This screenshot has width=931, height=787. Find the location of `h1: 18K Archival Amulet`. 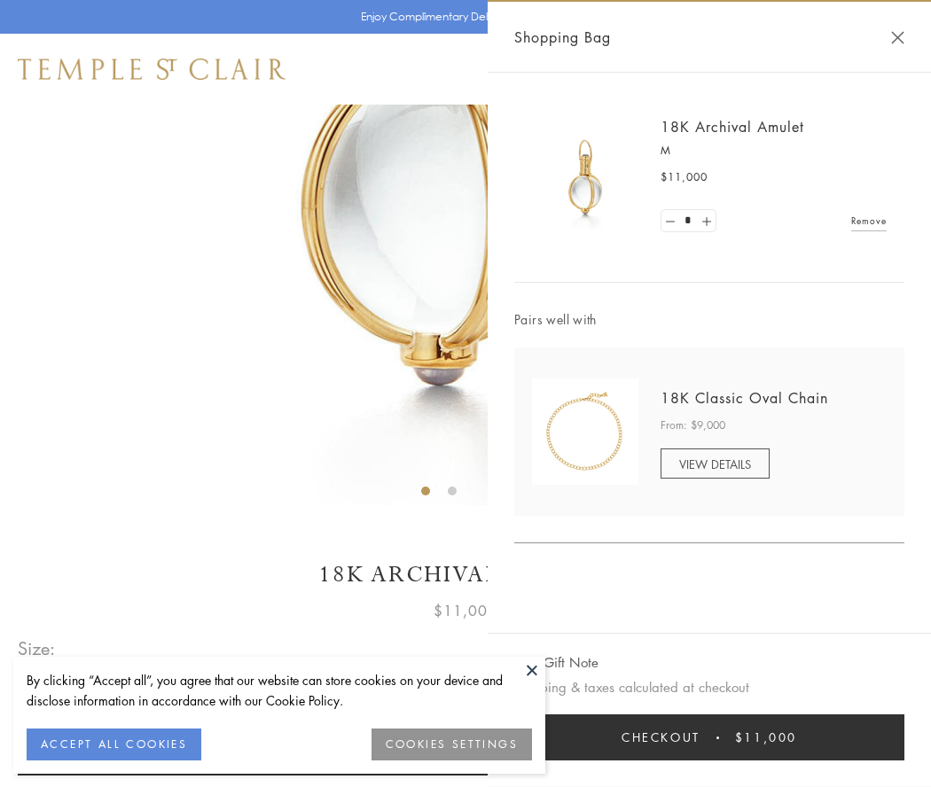

h1: 18K Archival Amulet is located at coordinates (465, 574).